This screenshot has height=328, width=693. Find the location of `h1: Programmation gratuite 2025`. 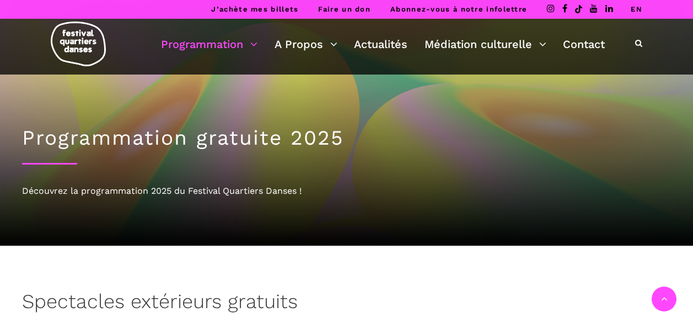

h1: Programmation gratuite 2025 is located at coordinates (346, 138).